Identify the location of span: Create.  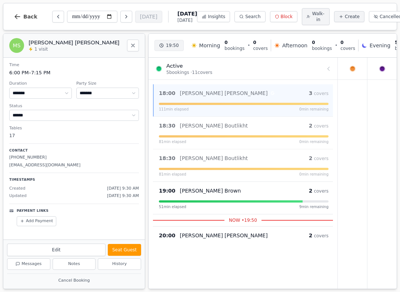
(352, 17).